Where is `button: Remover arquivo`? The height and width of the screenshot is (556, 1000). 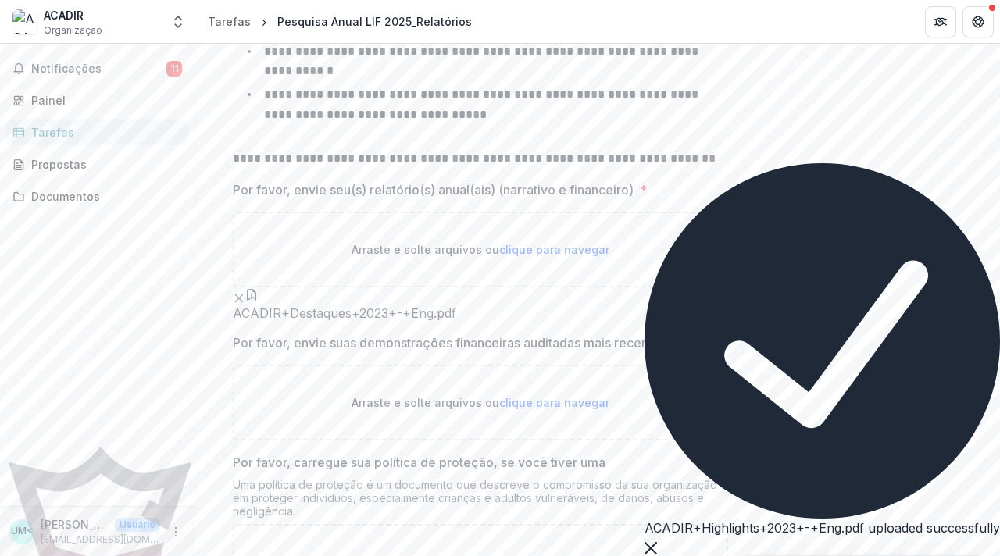 button: Remover arquivo is located at coordinates (239, 297).